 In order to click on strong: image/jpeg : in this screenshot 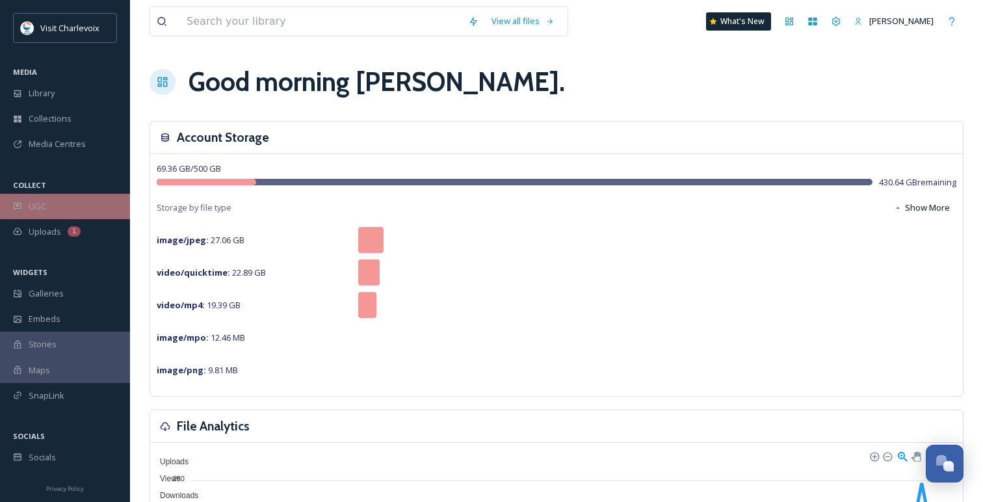, I will do `click(183, 240)`.